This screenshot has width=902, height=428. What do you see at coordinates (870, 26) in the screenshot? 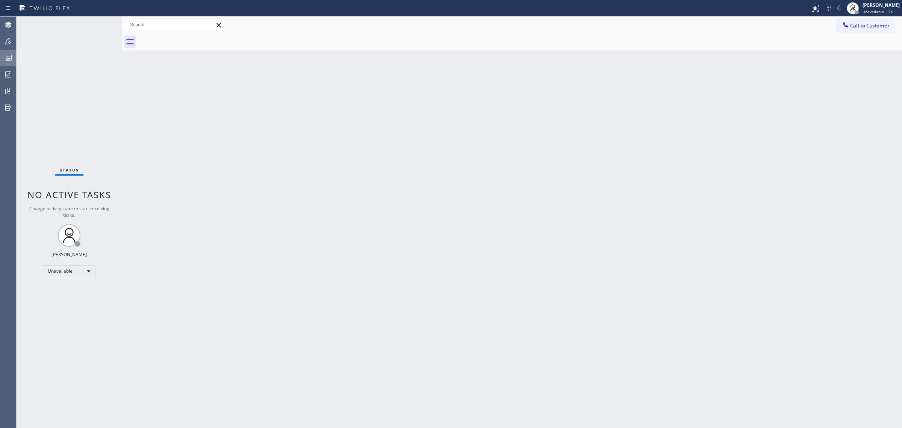
I see `span: Call to Customer` at bounding box center [870, 26].